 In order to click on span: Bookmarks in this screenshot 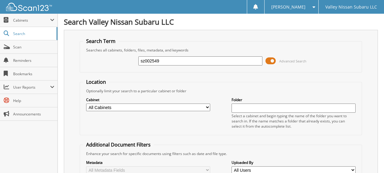, I will do `click(34, 74)`.